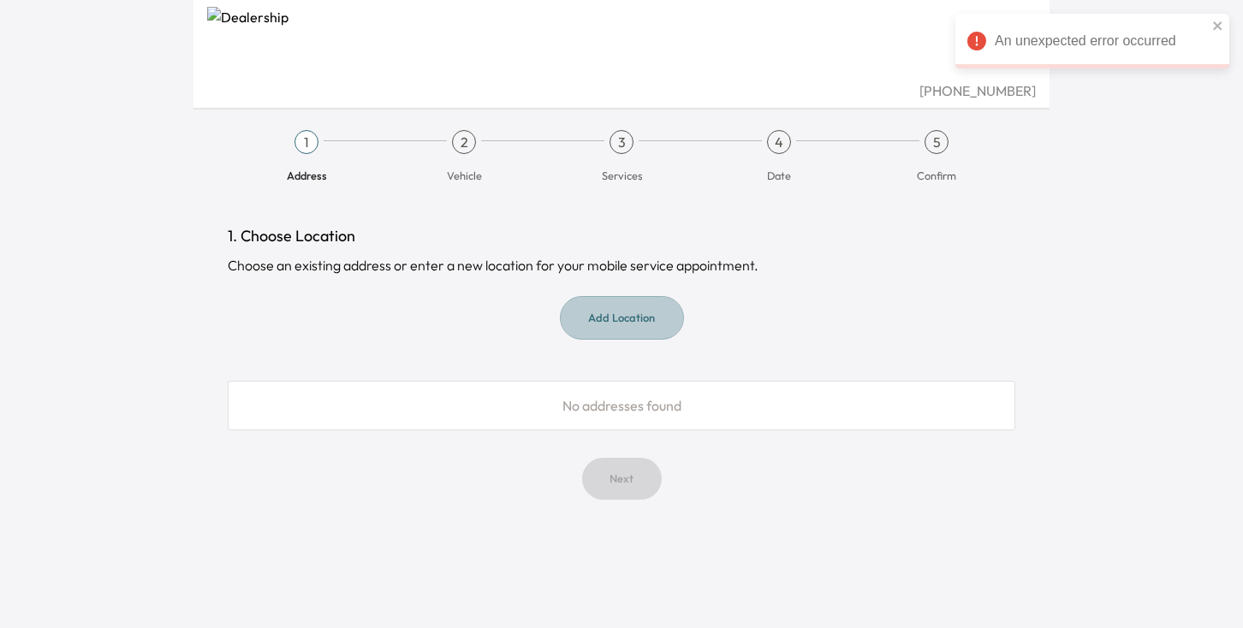 Image resolution: width=1243 pixels, height=628 pixels. I want to click on div: 1, so click(307, 142).